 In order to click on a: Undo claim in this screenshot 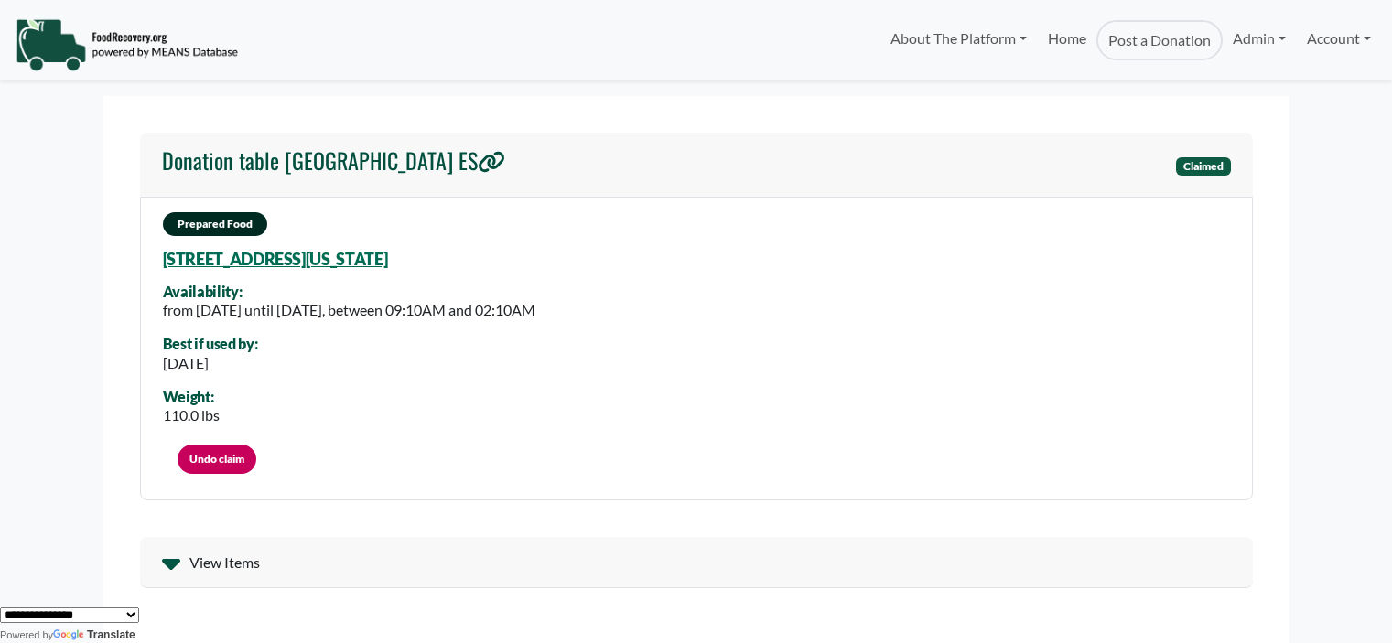, I will do `click(217, 459)`.